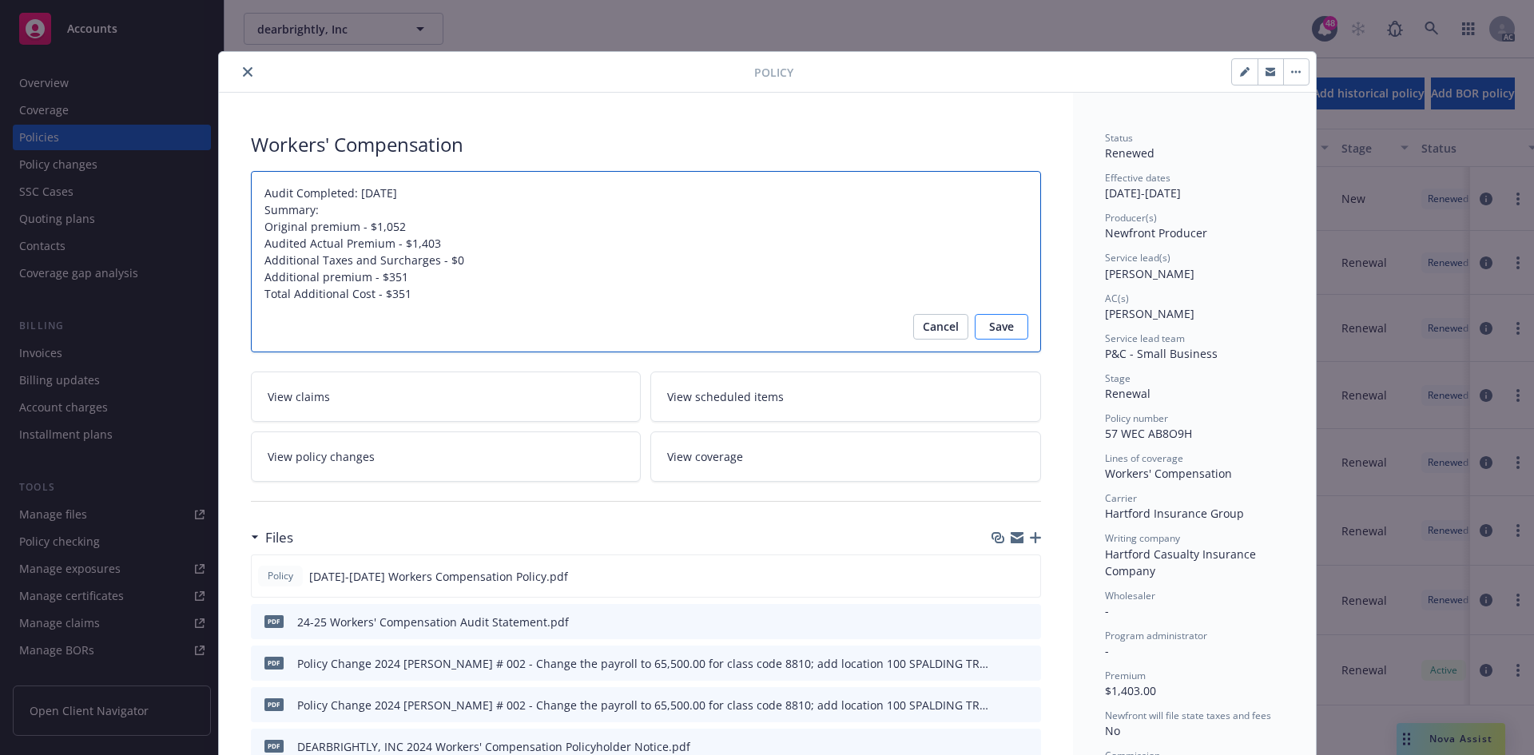 This screenshot has height=755, width=1534. What do you see at coordinates (1130, 690) in the screenshot?
I see `span: $1,403.00` at bounding box center [1130, 690].